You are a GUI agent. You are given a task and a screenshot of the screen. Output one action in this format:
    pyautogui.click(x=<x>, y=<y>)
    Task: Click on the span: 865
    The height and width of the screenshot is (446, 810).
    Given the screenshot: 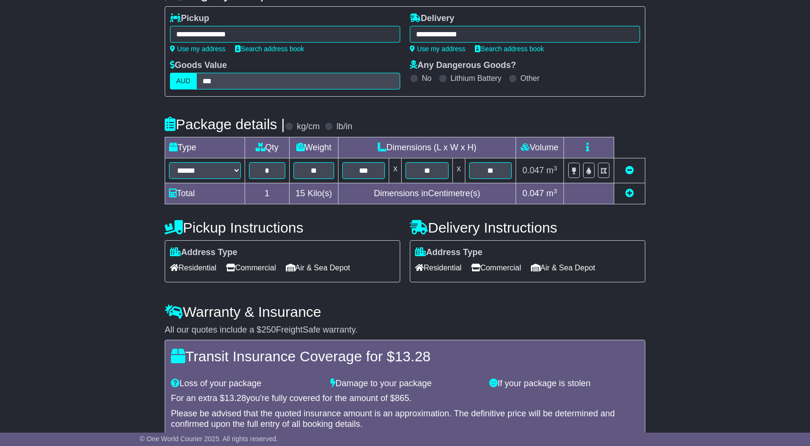 What is the action you would take?
    pyautogui.click(x=402, y=398)
    